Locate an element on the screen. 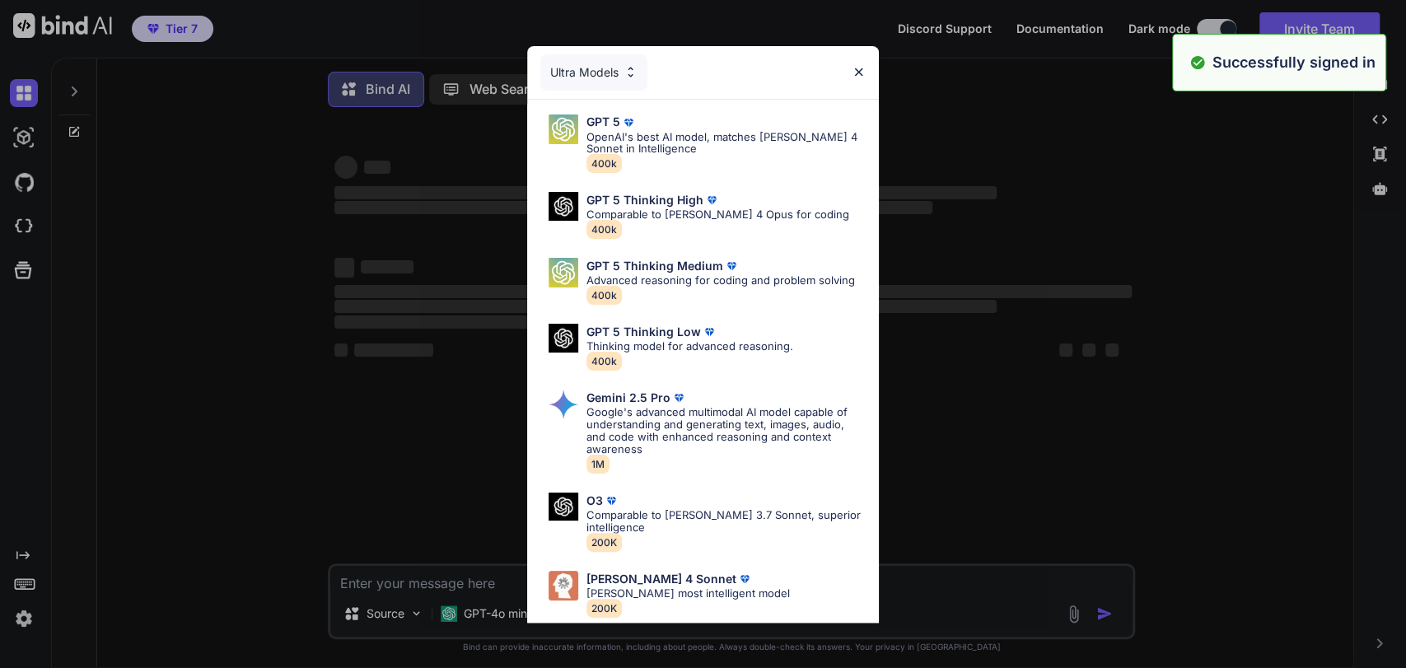  p: GPT 5 Thinking Low is located at coordinates (643, 332).